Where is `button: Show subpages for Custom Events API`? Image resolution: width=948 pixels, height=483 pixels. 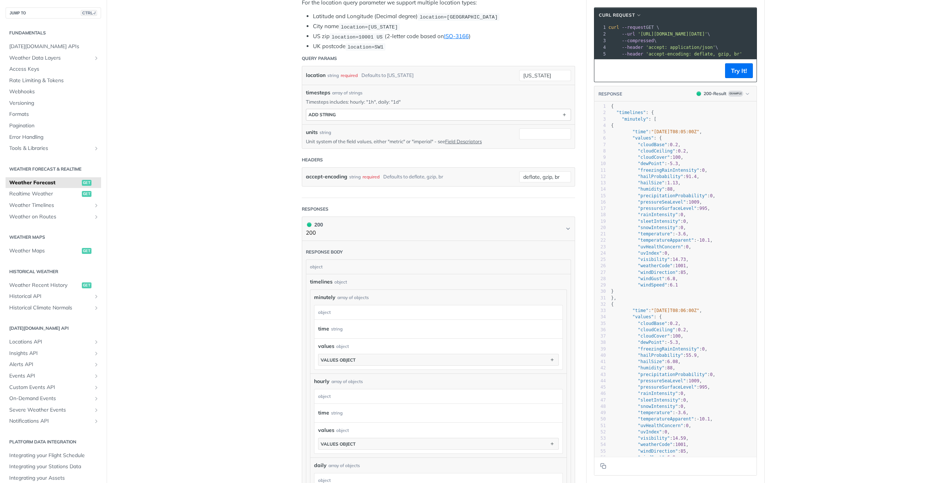
button: Show subpages for Custom Events API is located at coordinates (96, 388).